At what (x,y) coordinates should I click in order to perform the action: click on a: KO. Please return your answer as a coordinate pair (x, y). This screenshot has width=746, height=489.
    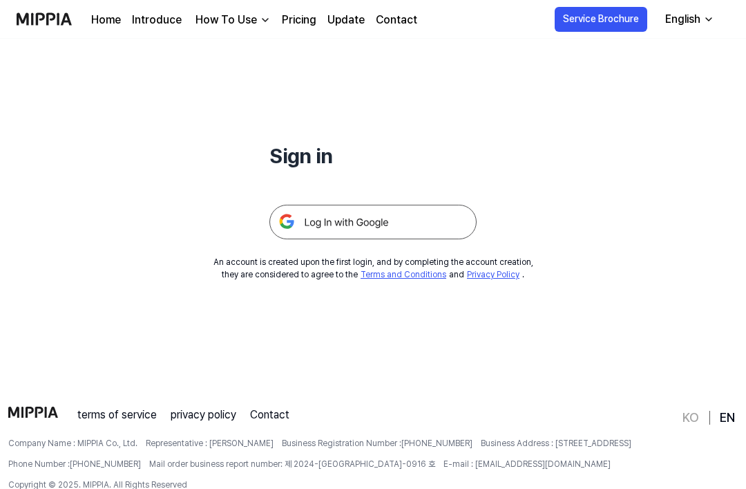
    Looking at the image, I should click on (691, 417).